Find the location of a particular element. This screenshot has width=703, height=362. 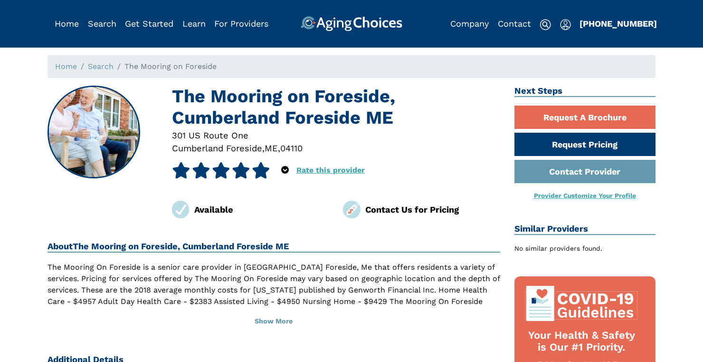

button: Show More is located at coordinates (274, 321).